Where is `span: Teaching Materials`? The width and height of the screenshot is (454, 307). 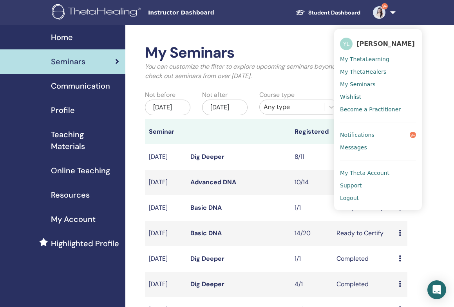
span: Teaching Materials is located at coordinates (85, 140).